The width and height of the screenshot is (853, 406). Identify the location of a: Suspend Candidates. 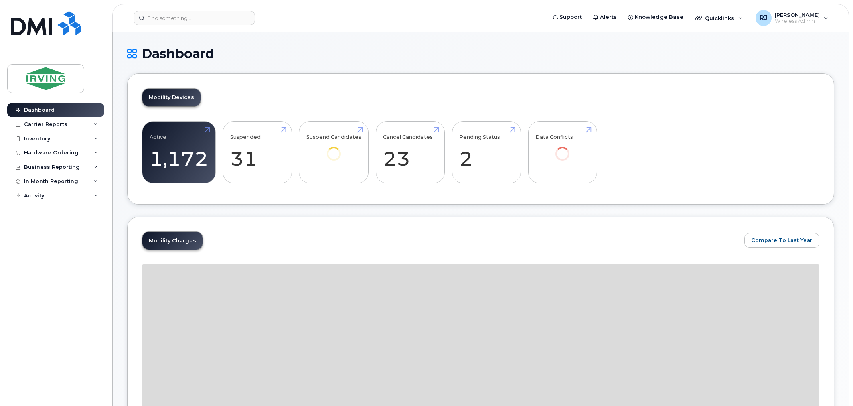
(334, 149).